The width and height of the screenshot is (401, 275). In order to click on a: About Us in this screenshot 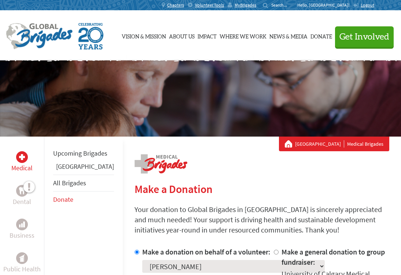, I will do `click(182, 36)`.